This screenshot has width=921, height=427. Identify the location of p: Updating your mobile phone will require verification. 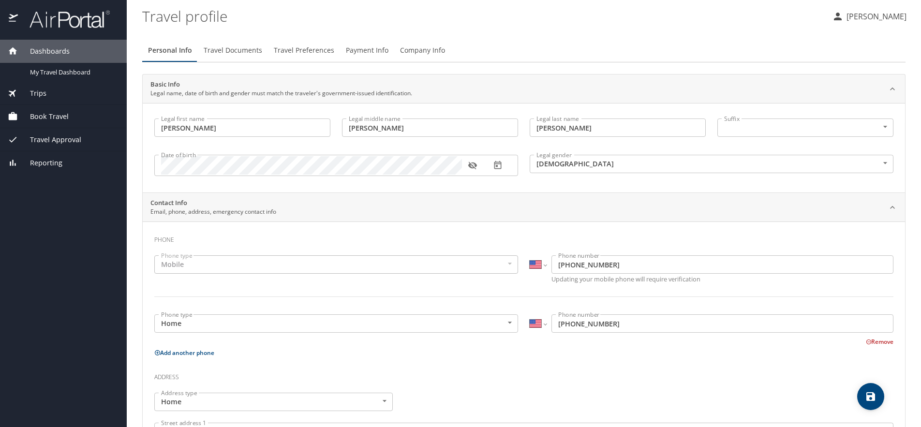
(722, 279).